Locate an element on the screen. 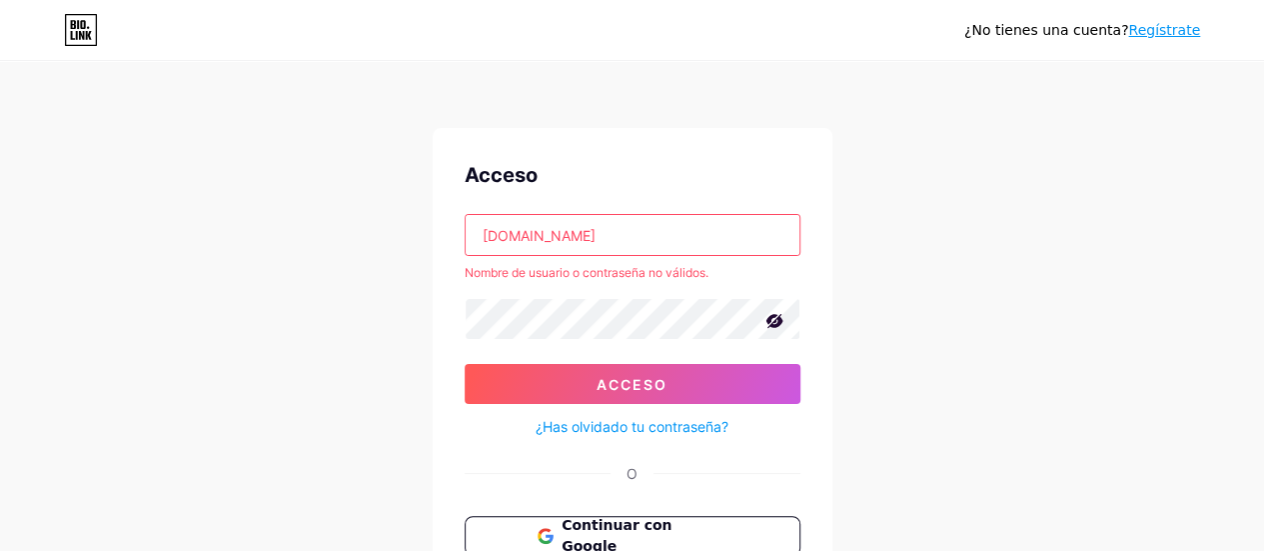 This screenshot has height=551, width=1264. a: Regístrate is located at coordinates (1164, 30).